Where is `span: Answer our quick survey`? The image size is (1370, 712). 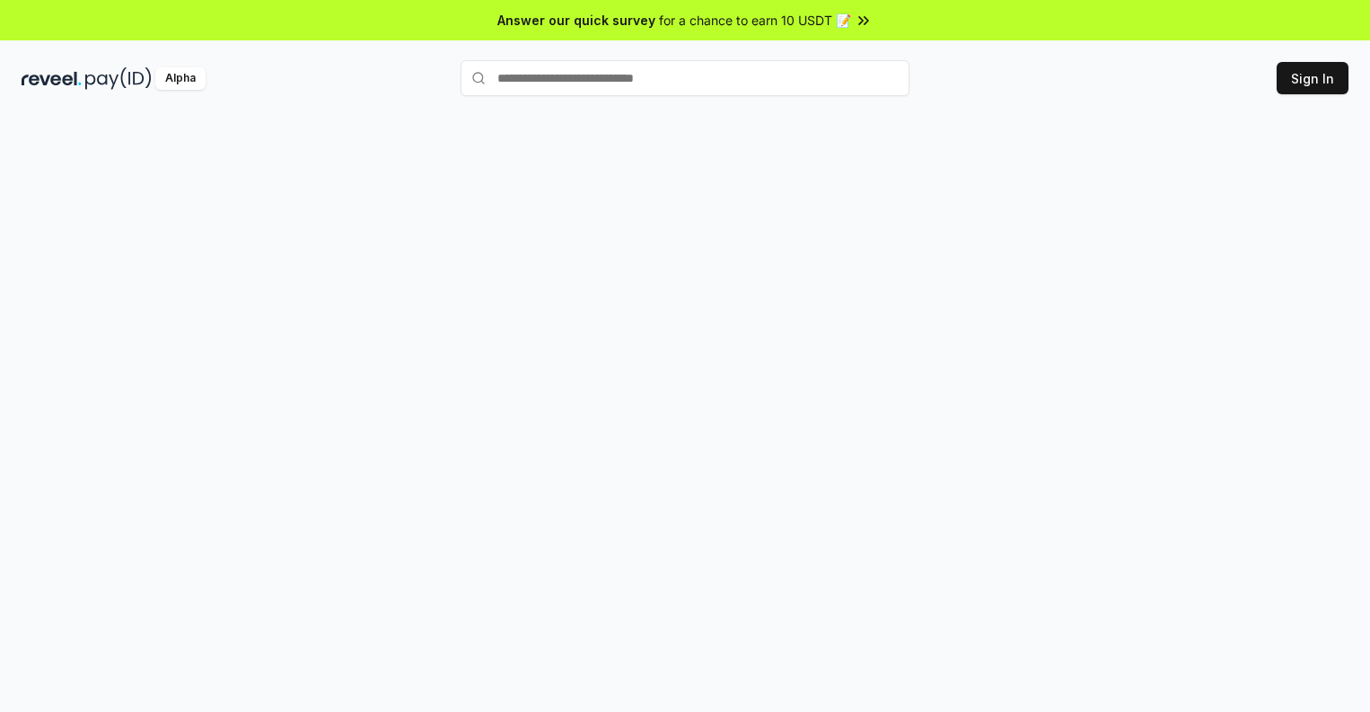 span: Answer our quick survey is located at coordinates (576, 20).